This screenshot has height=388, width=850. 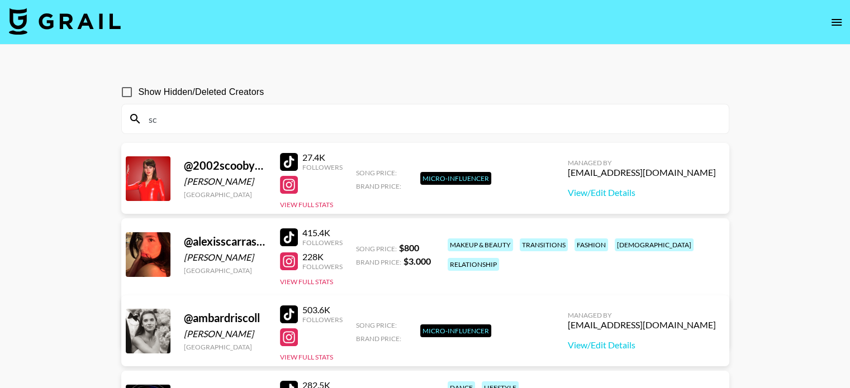 What do you see at coordinates (225, 165) in the screenshot?
I see `div: @ 2002scoobydoomovie` at bounding box center [225, 165].